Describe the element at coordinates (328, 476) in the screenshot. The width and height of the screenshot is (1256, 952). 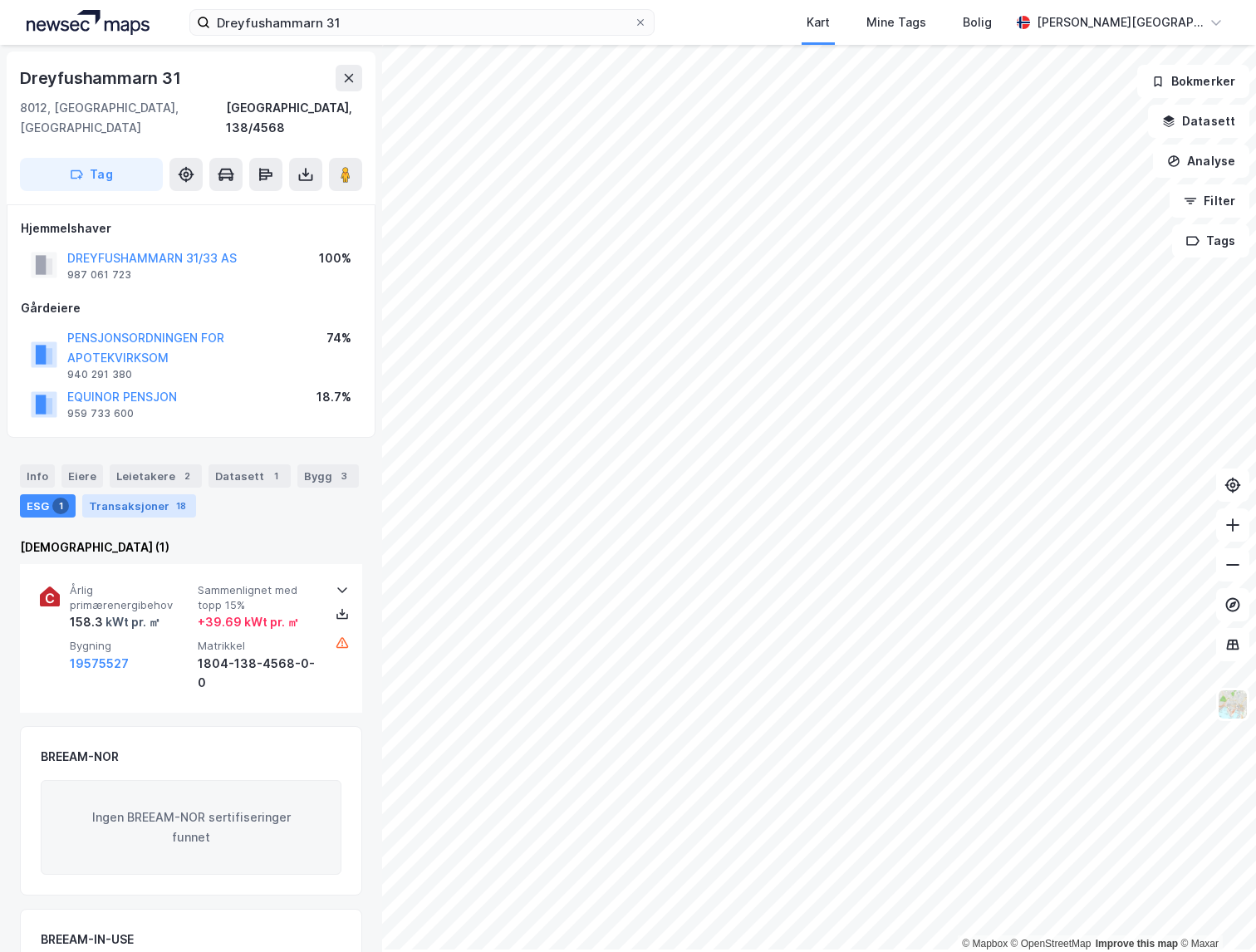
I see `div: Bygg` at that location.